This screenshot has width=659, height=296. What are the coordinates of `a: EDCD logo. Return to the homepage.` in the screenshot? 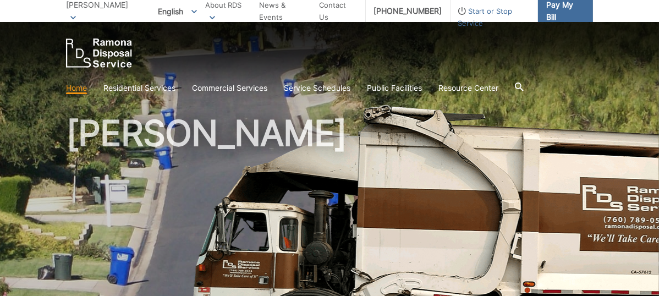 It's located at (99, 53).